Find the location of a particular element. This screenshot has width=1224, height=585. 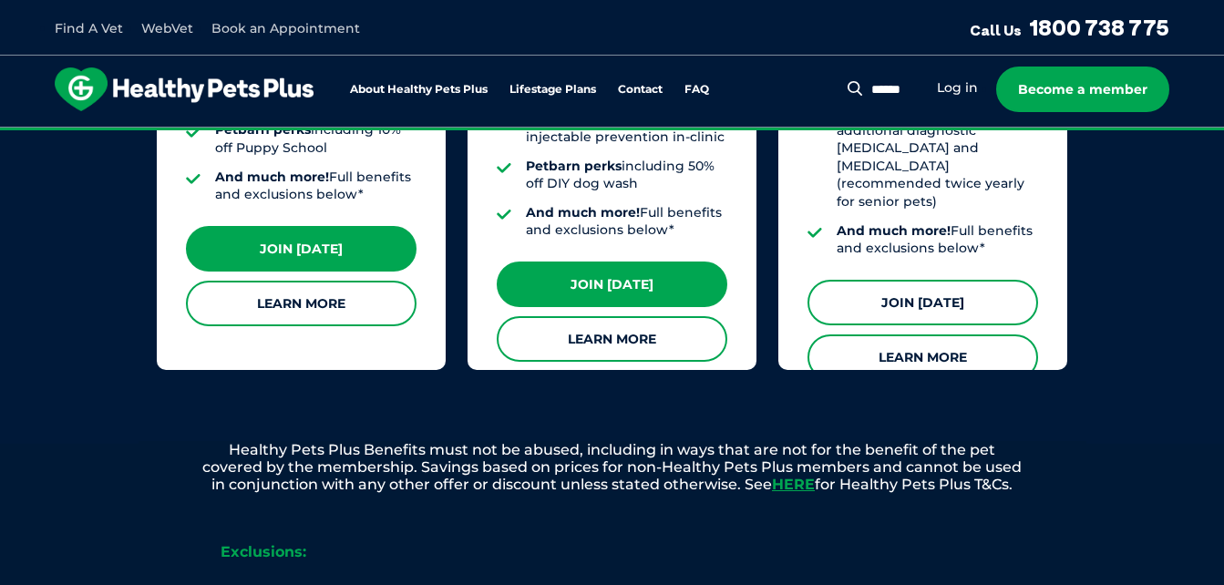

strong: Exclusions: is located at coordinates (263, 551).